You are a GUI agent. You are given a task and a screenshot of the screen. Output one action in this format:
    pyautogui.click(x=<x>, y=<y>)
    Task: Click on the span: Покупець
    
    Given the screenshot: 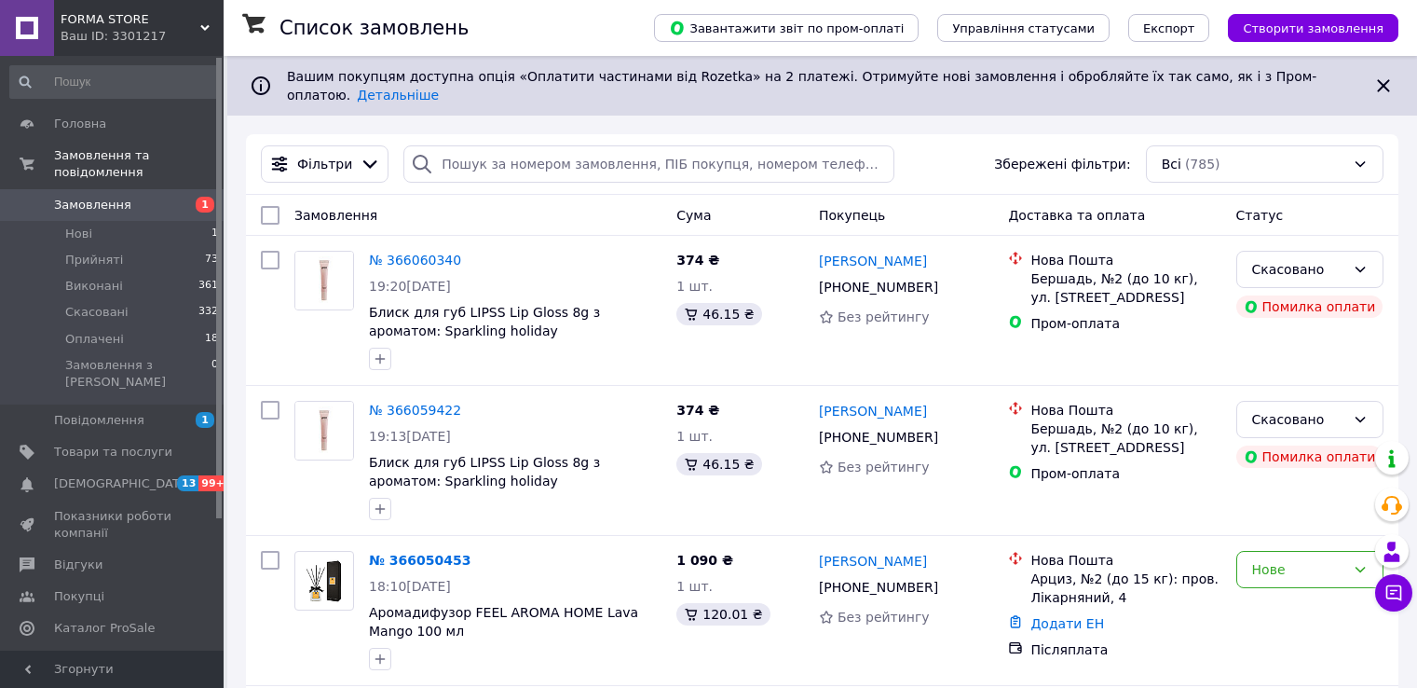 What is the action you would take?
    pyautogui.click(x=852, y=215)
    